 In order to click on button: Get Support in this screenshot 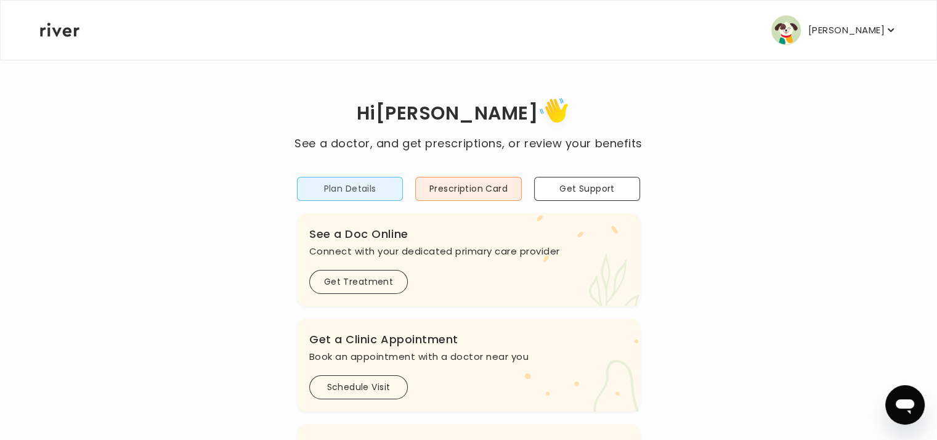, I will do `click(587, 189)`.